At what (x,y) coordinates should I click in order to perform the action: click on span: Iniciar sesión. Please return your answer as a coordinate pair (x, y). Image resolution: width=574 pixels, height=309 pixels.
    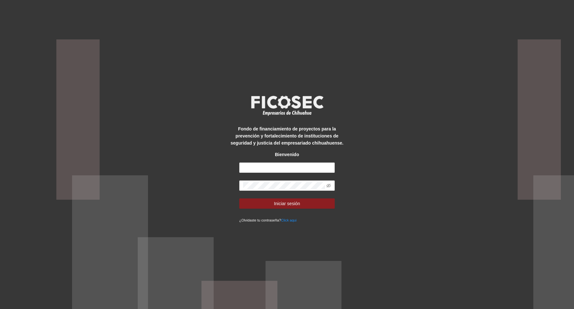
    Looking at the image, I should click on (287, 203).